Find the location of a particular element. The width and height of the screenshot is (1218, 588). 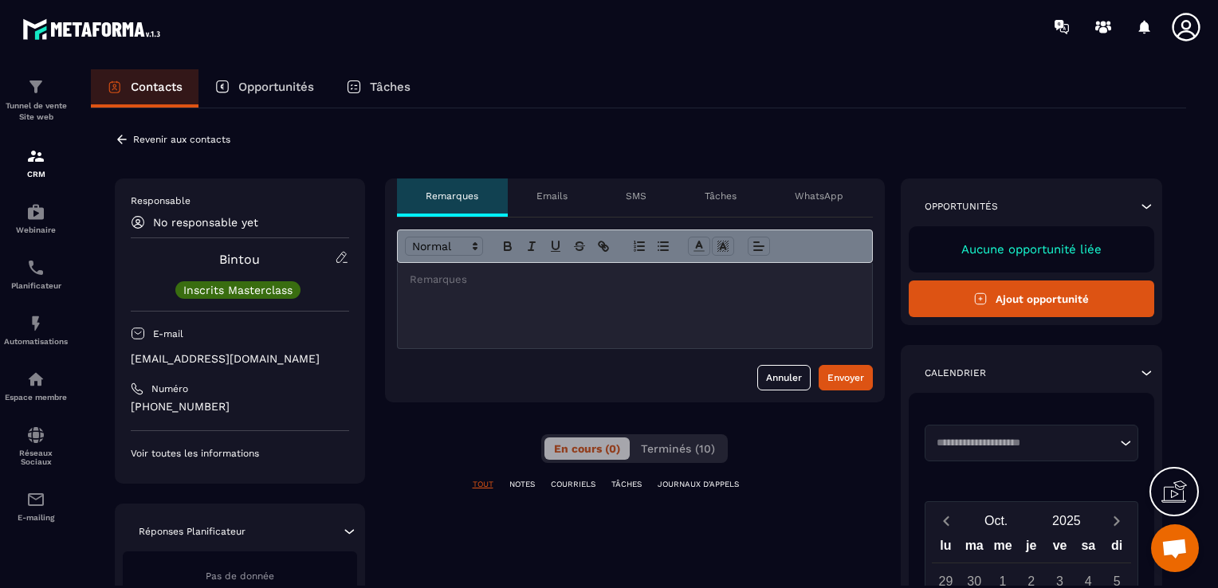

div: di is located at coordinates (1117, 548).